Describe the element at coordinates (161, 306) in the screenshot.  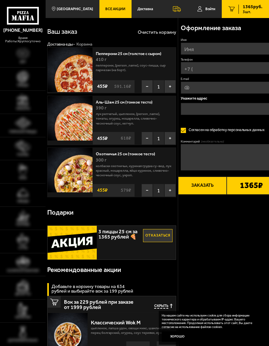
I see `span: Скрыть` at that location.